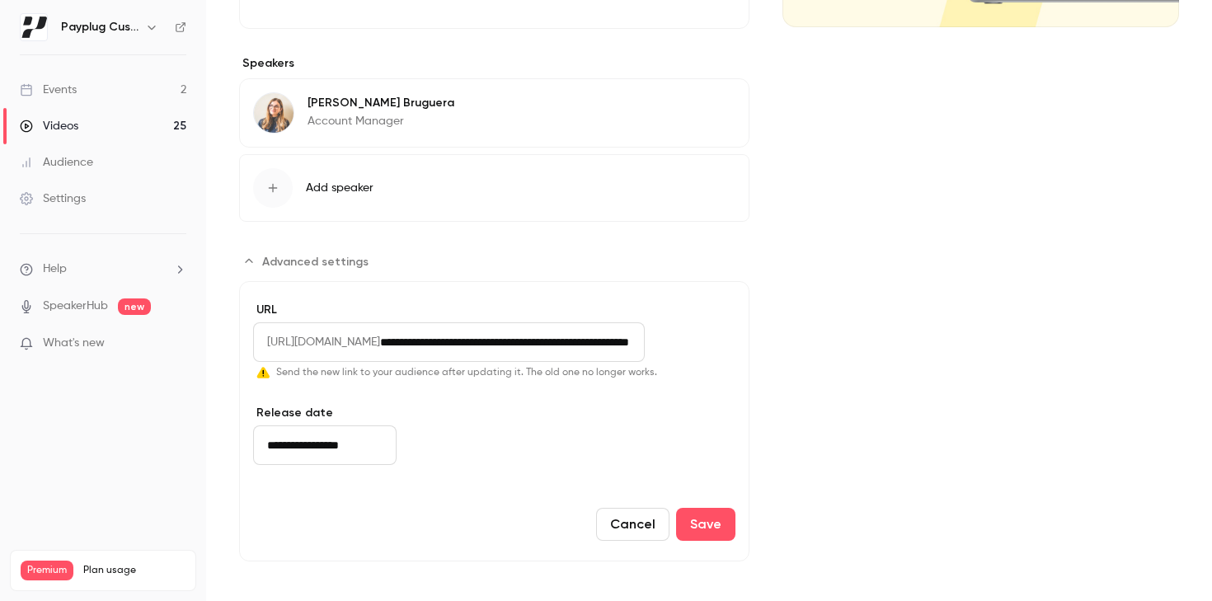  Describe the element at coordinates (494, 63) in the screenshot. I see `label: Speakers` at that location.